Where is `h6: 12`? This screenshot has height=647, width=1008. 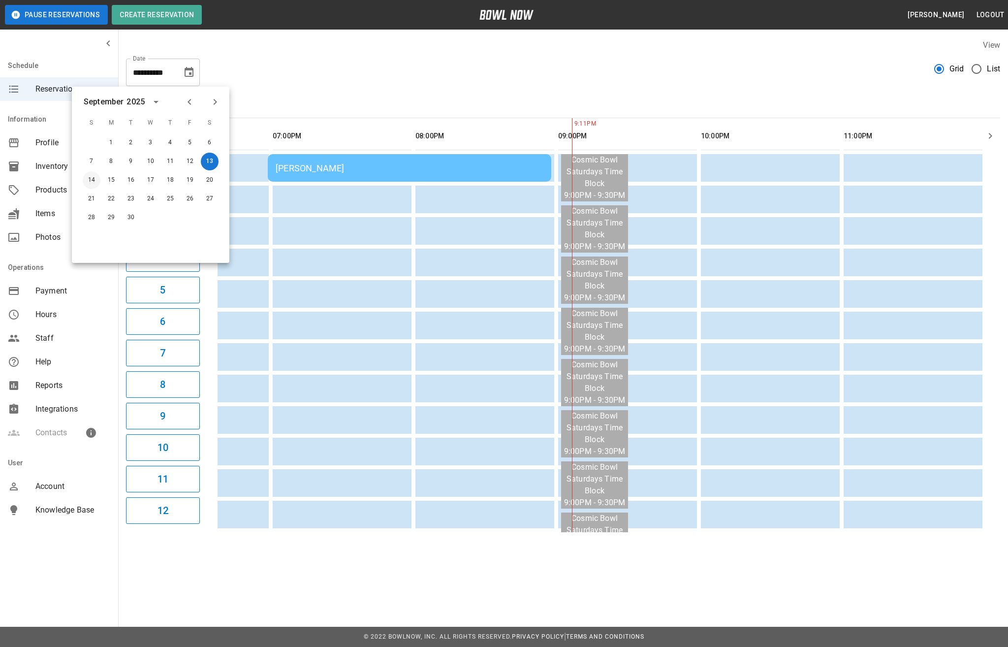
h6: 12 is located at coordinates (163, 510).